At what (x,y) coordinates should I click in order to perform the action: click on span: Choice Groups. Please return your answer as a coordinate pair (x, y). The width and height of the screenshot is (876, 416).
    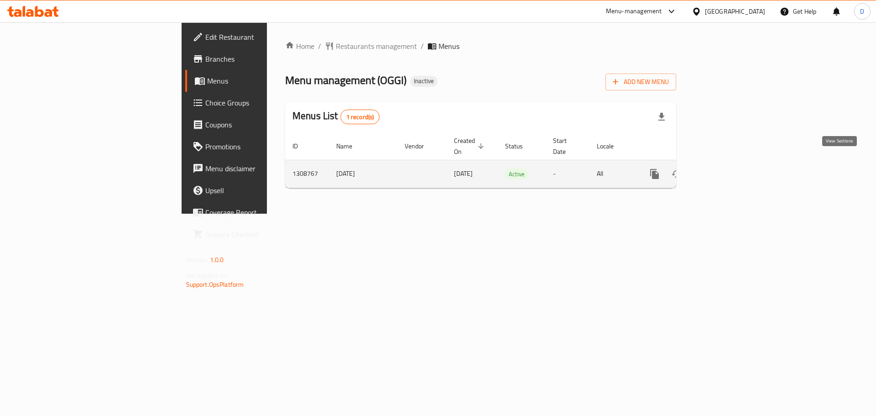
    Looking at the image, I should click on (263, 103).